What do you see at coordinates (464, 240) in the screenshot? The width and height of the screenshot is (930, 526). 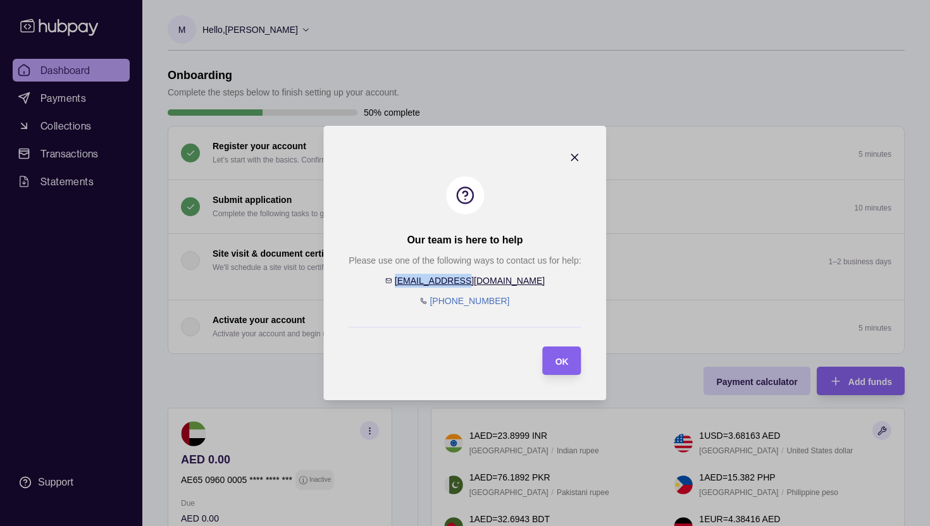 I see `h2: Our team is here to help` at bounding box center [464, 240].